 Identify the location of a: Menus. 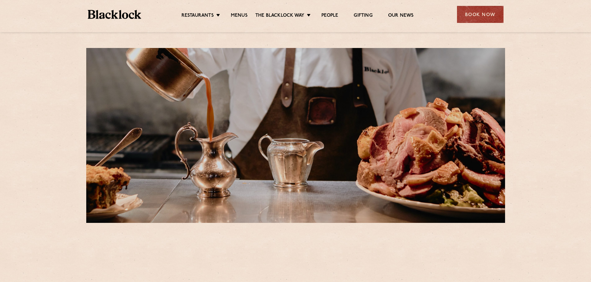
(239, 16).